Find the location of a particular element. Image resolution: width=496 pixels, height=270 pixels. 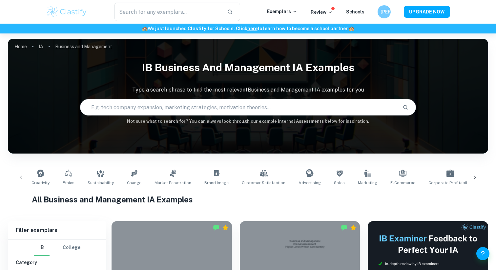

h6: Not sure what to search for? You can always look through our example Internal Assessments below f... is located at coordinates (248, 121).